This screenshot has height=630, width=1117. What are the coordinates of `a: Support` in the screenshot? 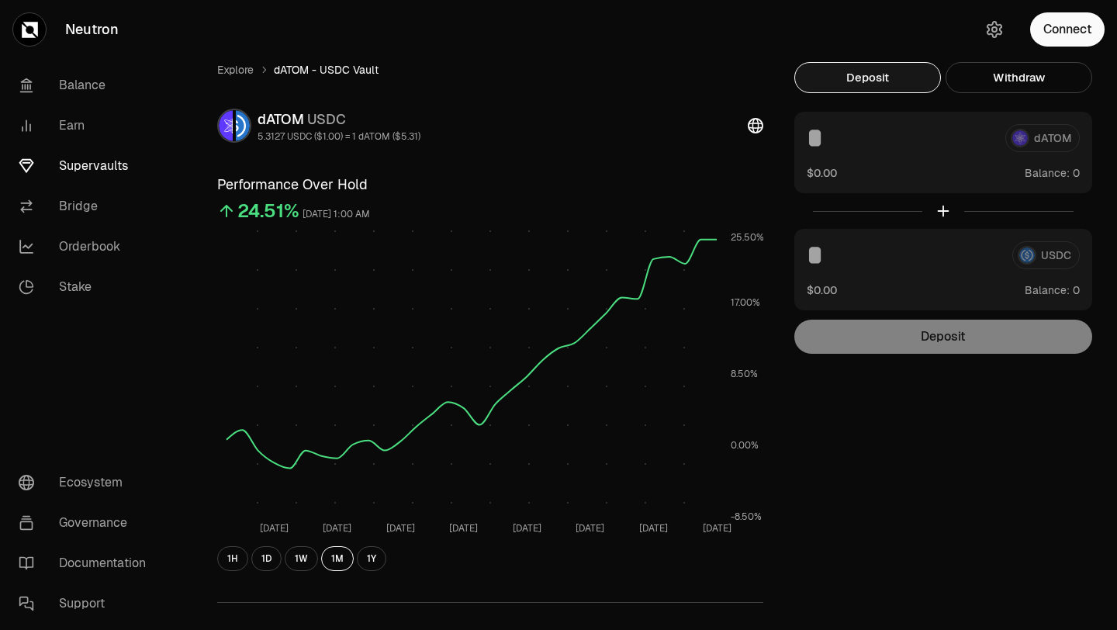 It's located at (87, 603).